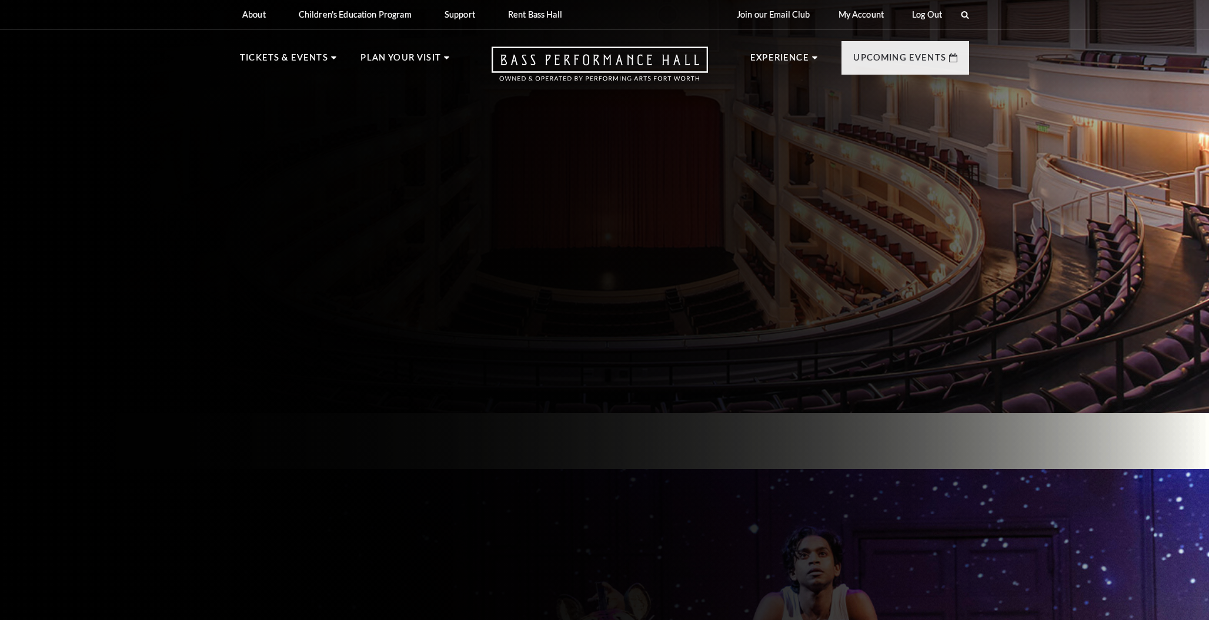 The width and height of the screenshot is (1209, 620). I want to click on p: Support, so click(460, 14).